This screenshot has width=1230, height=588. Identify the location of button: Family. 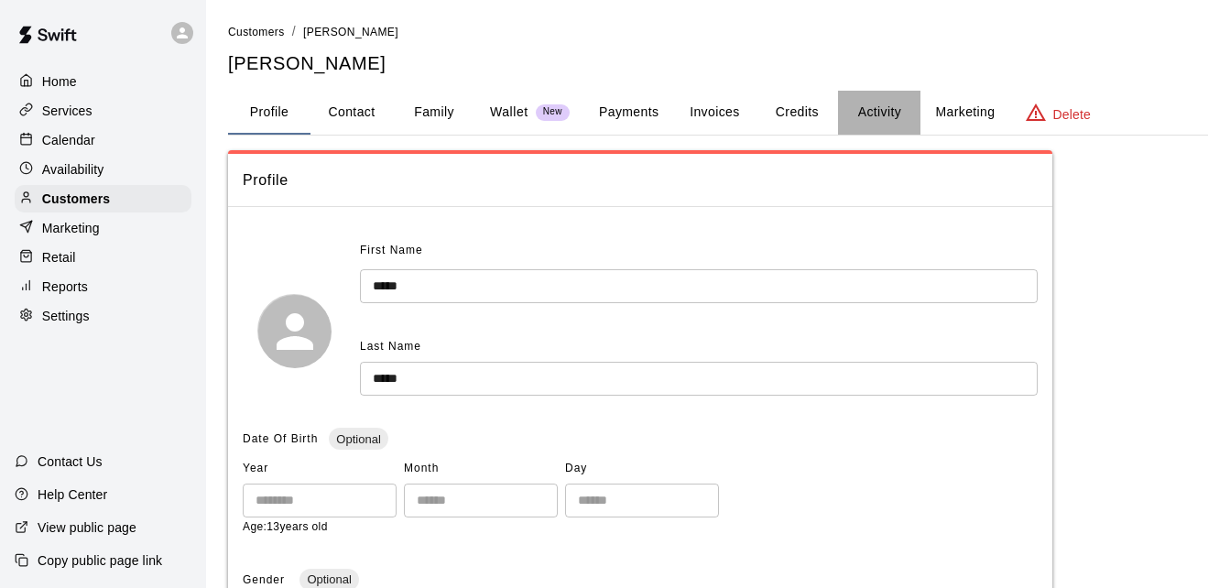
(434, 113).